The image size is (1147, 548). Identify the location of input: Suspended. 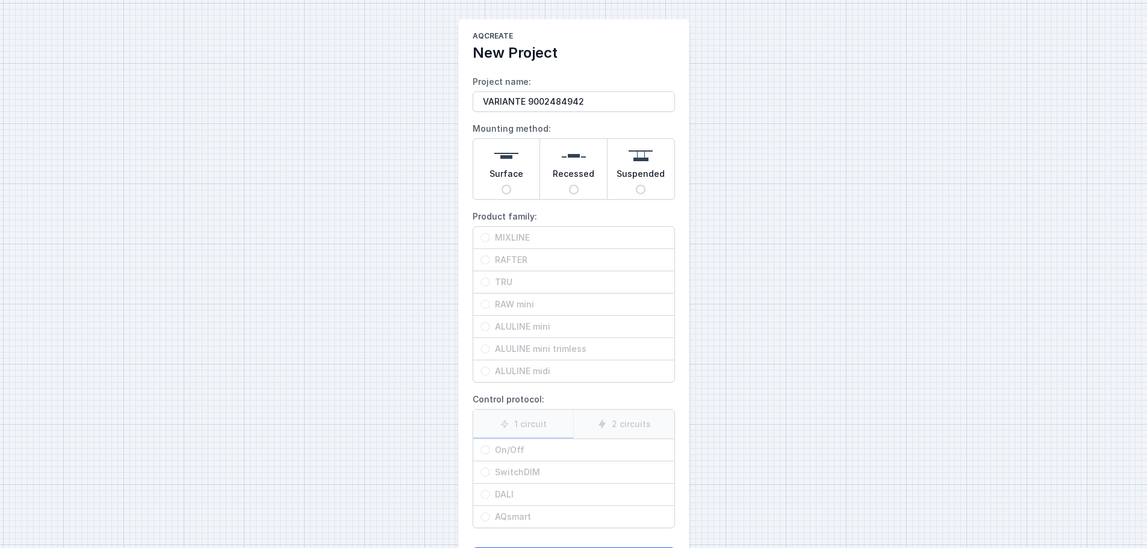
(640, 190).